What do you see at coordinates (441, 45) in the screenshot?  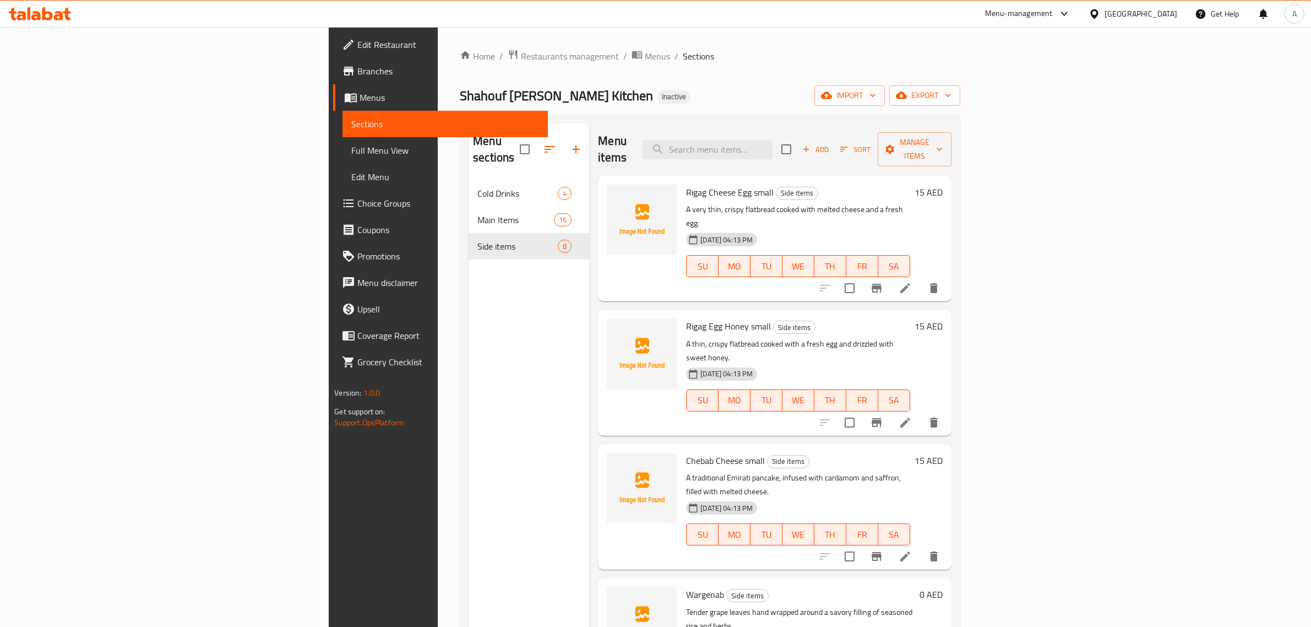 I see `a: Edit Restaurant` at bounding box center [441, 45].